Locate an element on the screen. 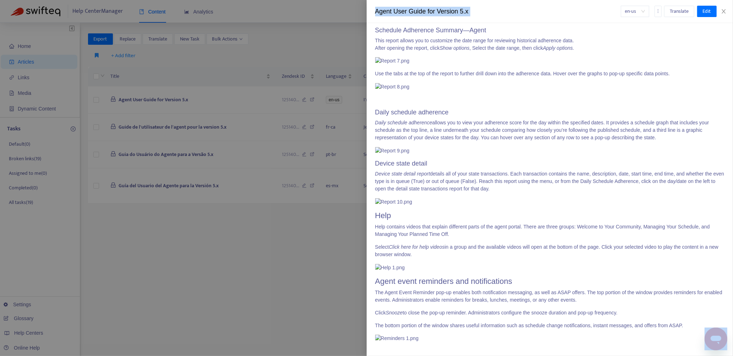  span: Edit is located at coordinates (707, 11).